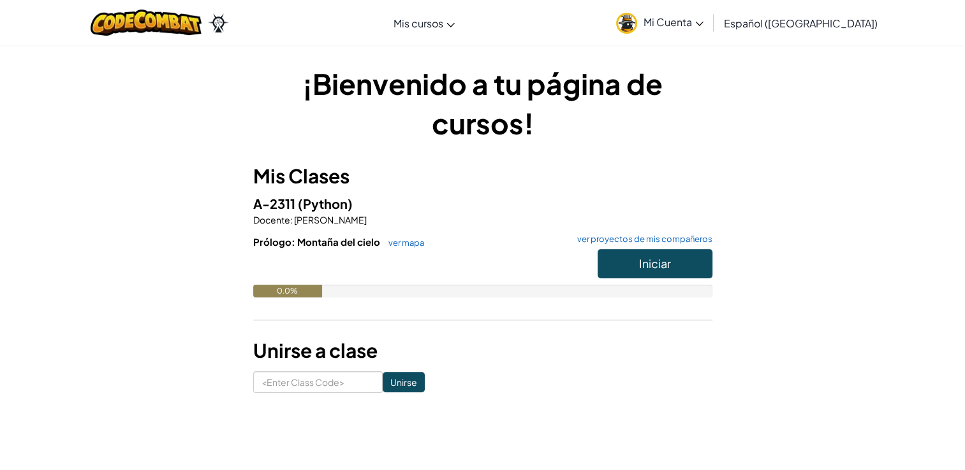  What do you see at coordinates (673, 22) in the screenshot?
I see `span: Mi Cuenta` at bounding box center [673, 22].